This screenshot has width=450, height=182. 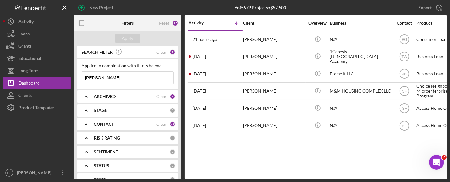 I want to click on b: SENTIMENT, so click(x=106, y=152).